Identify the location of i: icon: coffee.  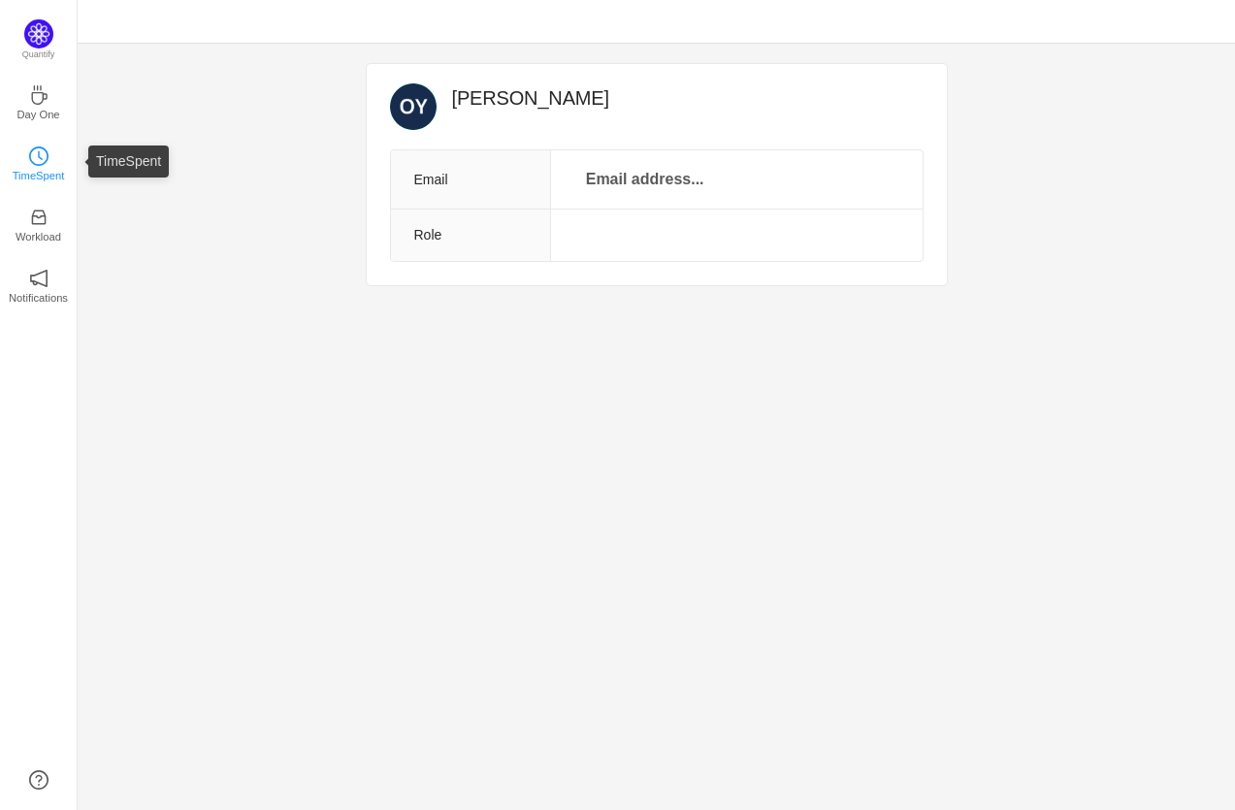
(39, 95).